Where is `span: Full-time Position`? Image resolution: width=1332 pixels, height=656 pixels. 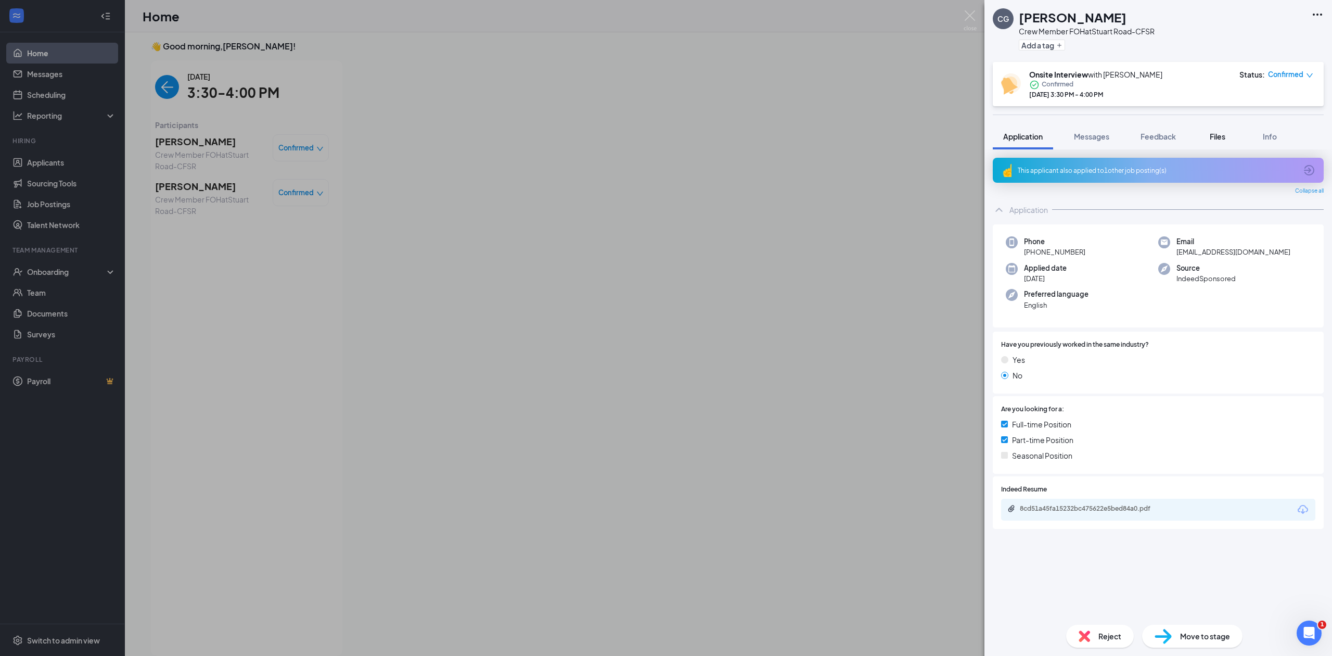
span: Full-time Position is located at coordinates (1042, 424).